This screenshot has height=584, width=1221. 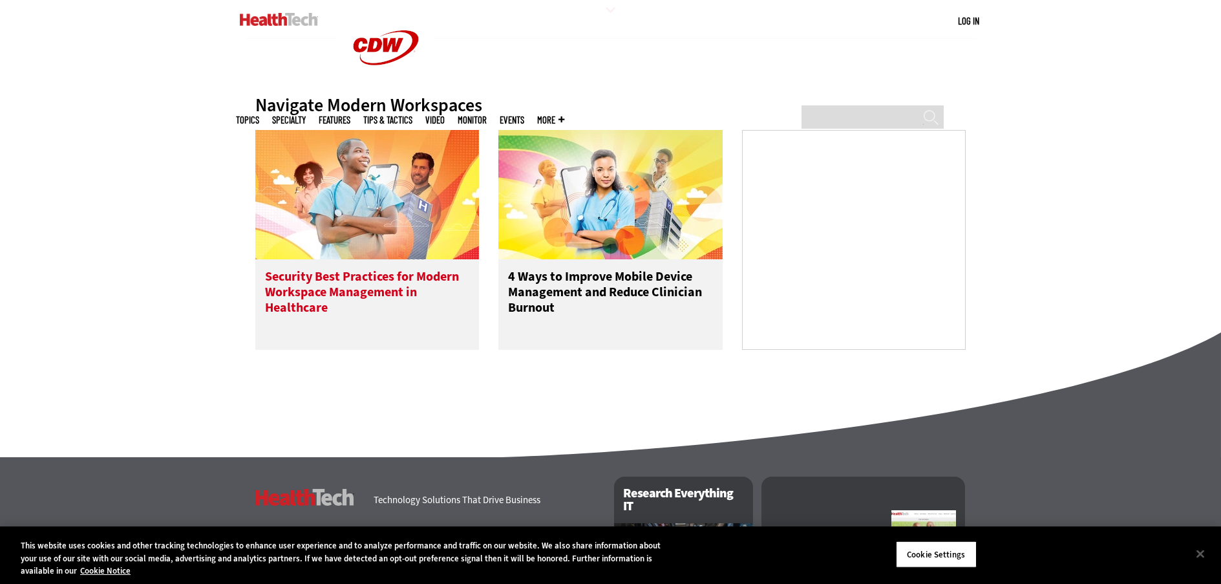 I want to click on a: Log in, so click(x=968, y=21).